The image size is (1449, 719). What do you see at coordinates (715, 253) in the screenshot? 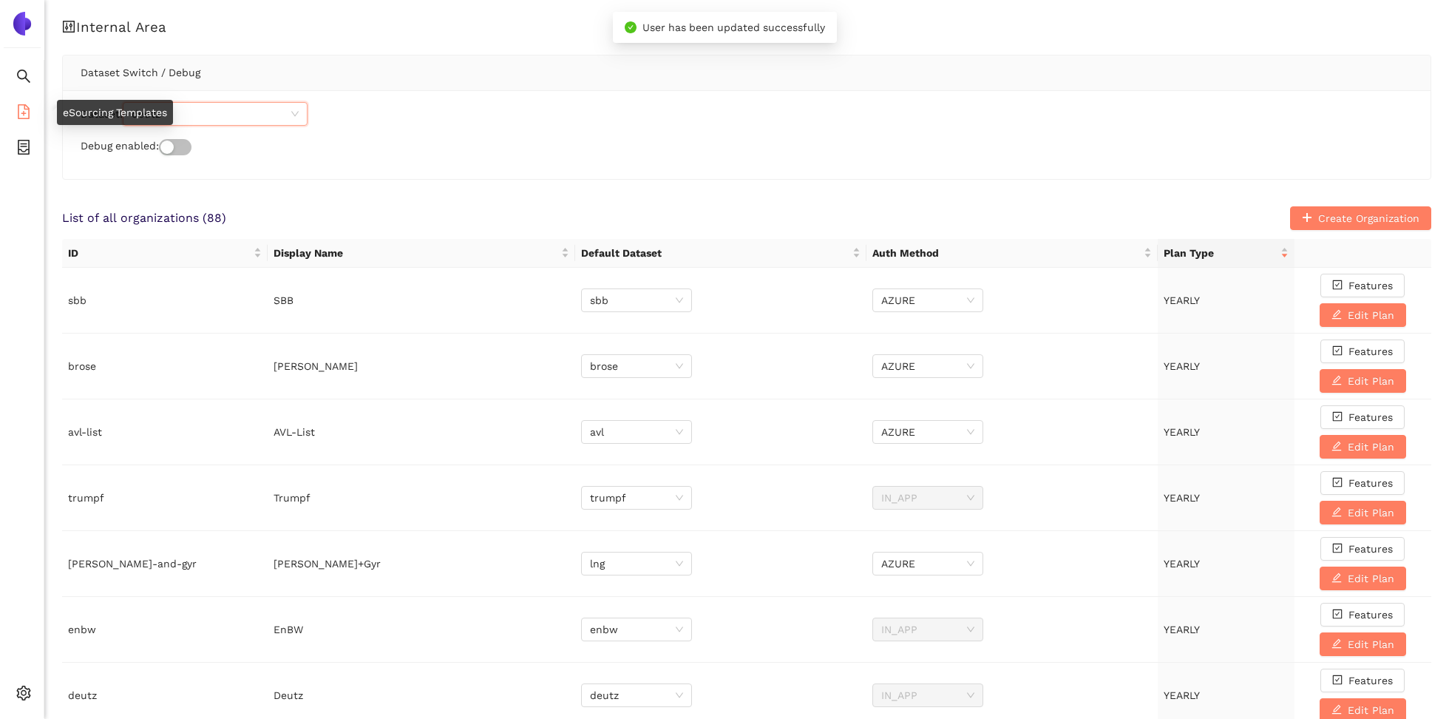
I see `span: Default Dataset` at bounding box center [715, 253].